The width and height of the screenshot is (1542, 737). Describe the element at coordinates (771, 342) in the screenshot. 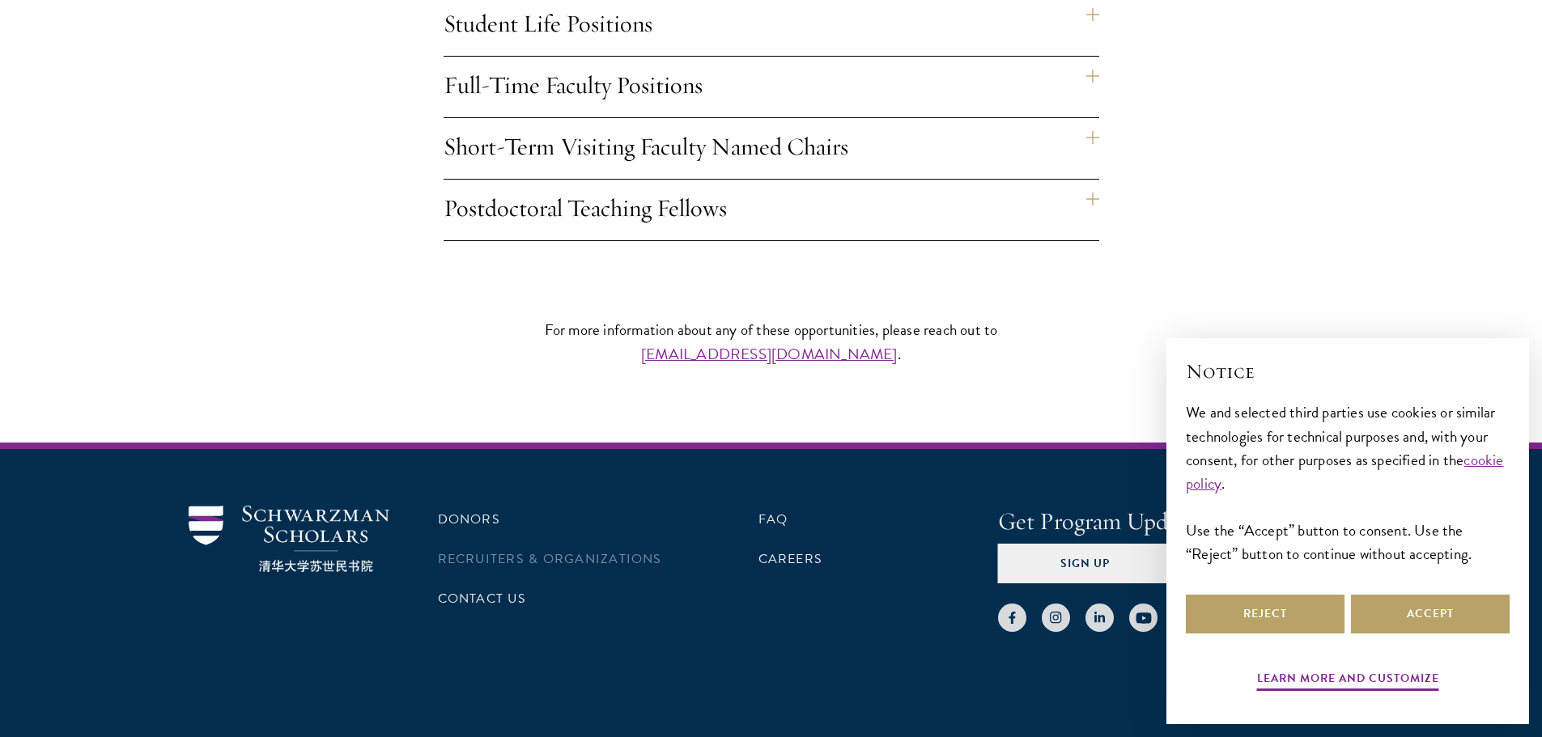

I see `p: For more information about any of these opportunities, please reach out to .` at that location.